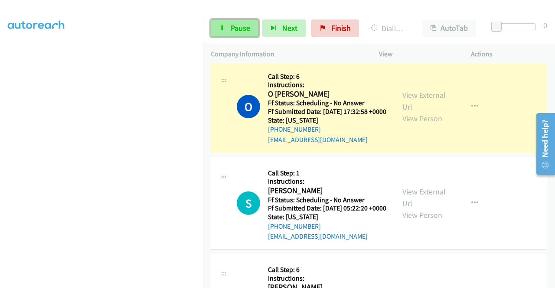 This screenshot has width=555, height=288. Describe the element at coordinates (509, 54) in the screenshot. I see `p: Actions` at that location.